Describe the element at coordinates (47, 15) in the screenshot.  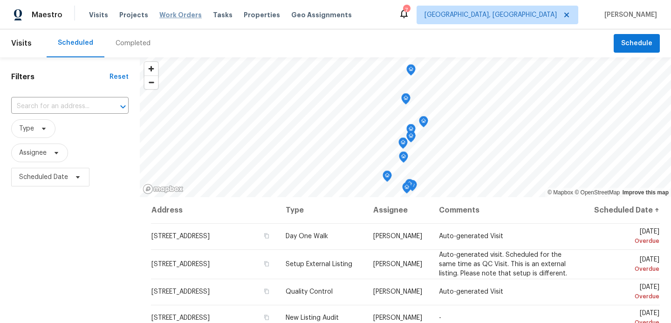
I see `span: Maestro` at that location.